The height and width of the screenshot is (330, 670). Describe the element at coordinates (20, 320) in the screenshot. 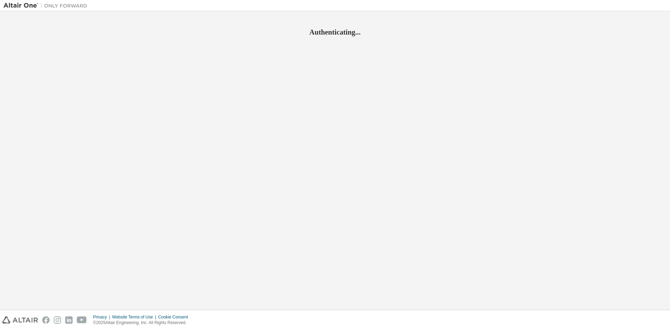

I see `img: altair_logo.svg` at that location.